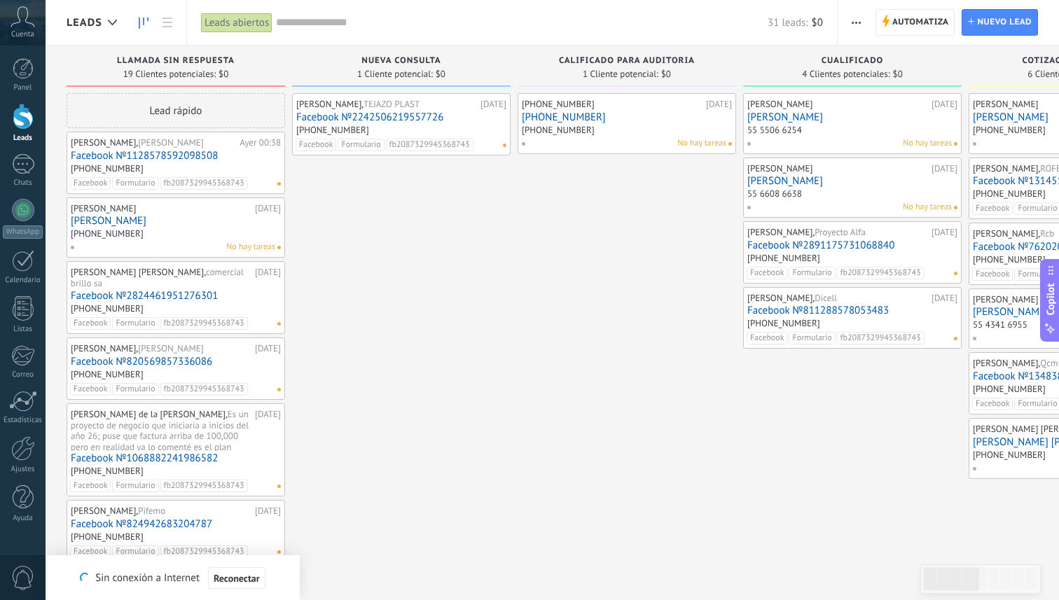 This screenshot has height=600, width=1059. What do you see at coordinates (176, 458) in the screenshot?
I see `a: Facebook №1068882241986582` at bounding box center [176, 458].